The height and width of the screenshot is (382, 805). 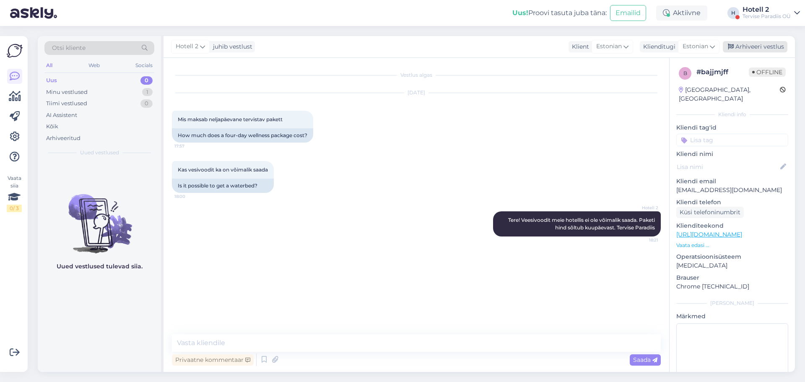 I want to click on div: juhib vestlust, so click(x=231, y=47).